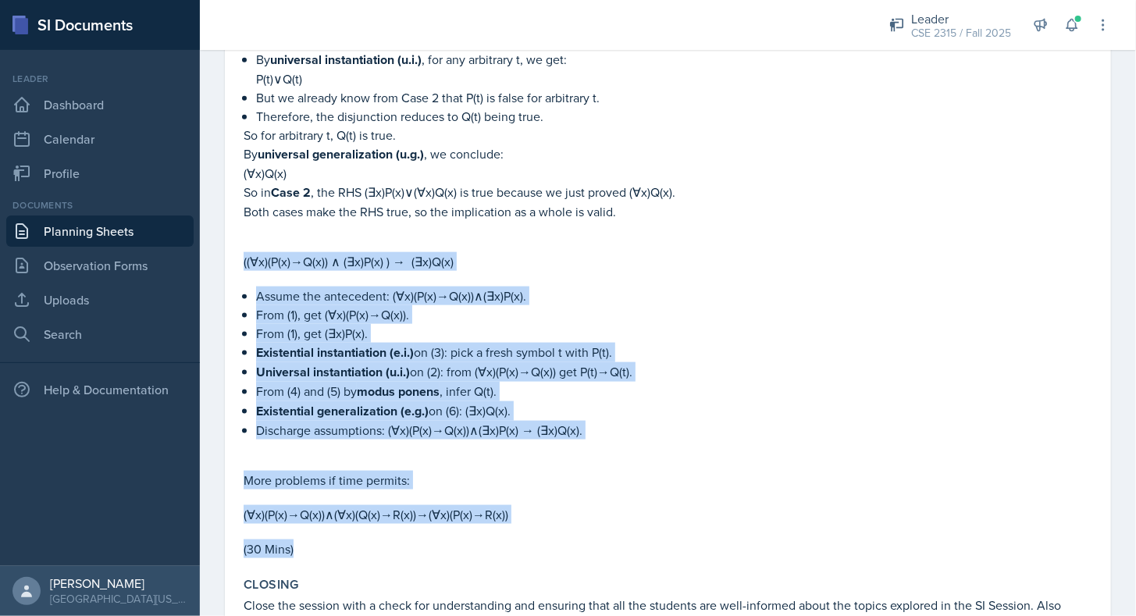 This screenshot has height=616, width=1136. What do you see at coordinates (668, 515) in the screenshot?
I see `p: (∀x)(P(x)→Q(x))∧(∀x)(Q(x)→R(x))→(∀x)(P(x)→R(x))` at bounding box center [668, 515].